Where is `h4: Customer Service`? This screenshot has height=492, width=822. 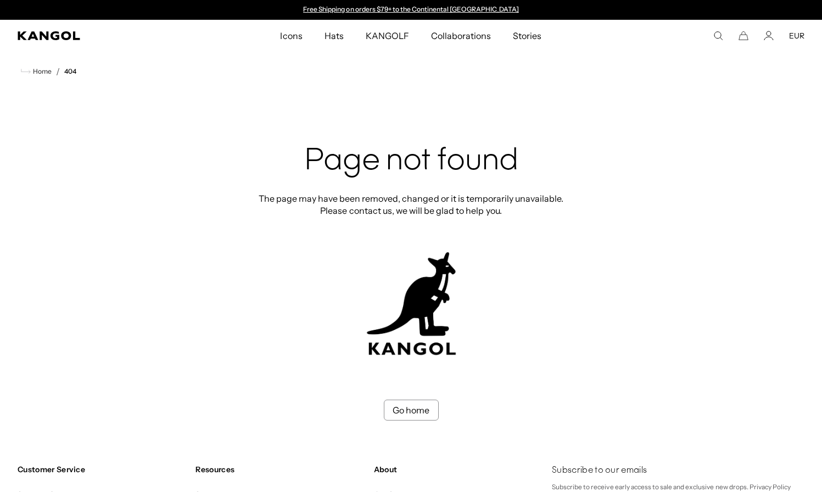 h4: Customer Service is located at coordinates (102, 469).